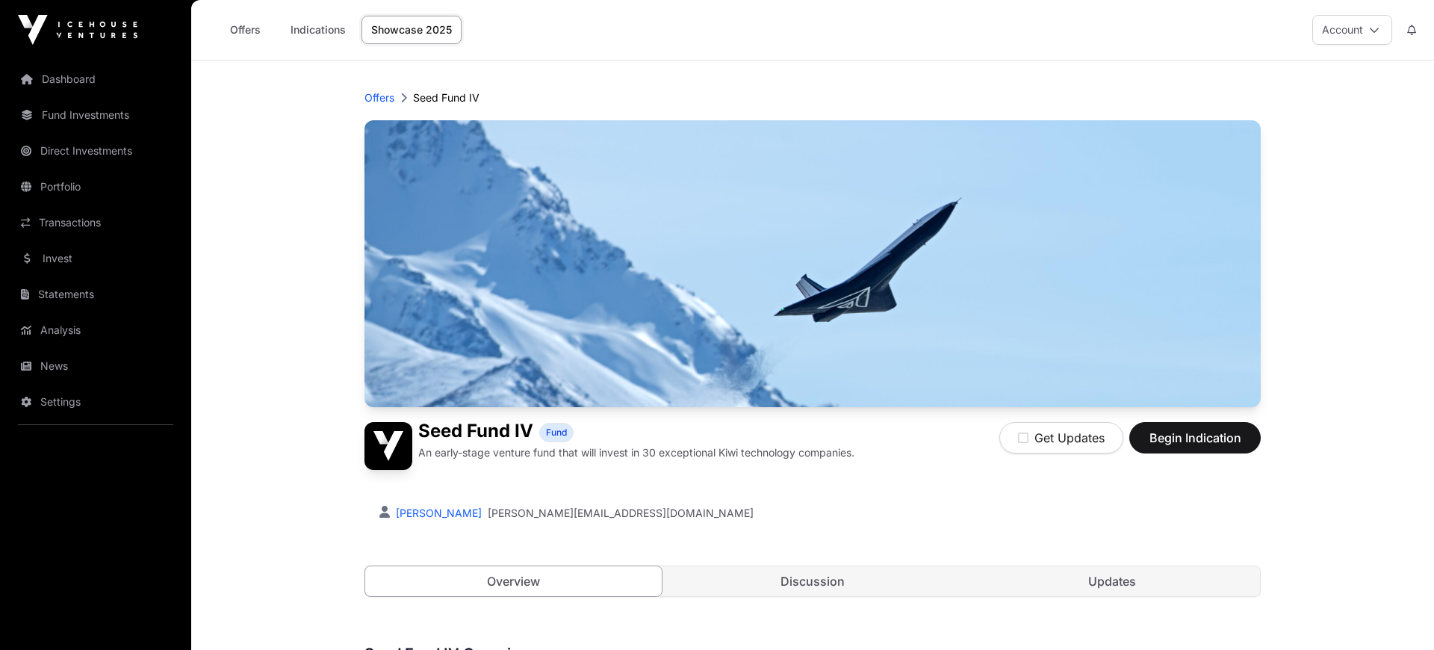 The width and height of the screenshot is (1434, 650). I want to click on a: Indications, so click(318, 30).